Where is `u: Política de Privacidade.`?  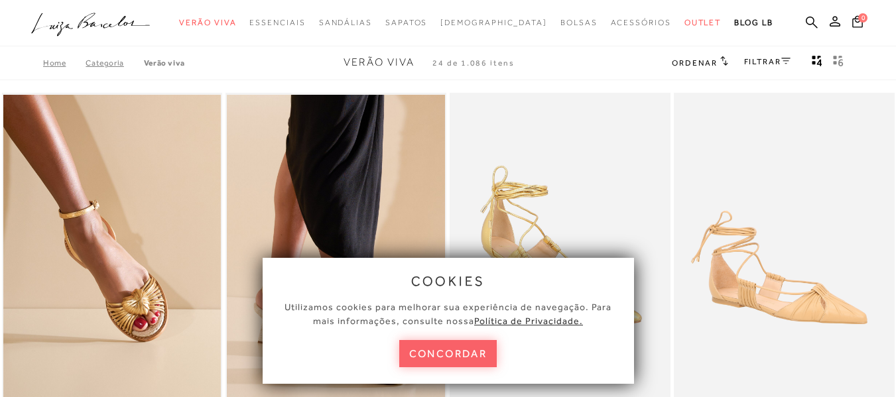 u: Política de Privacidade. is located at coordinates (529, 321).